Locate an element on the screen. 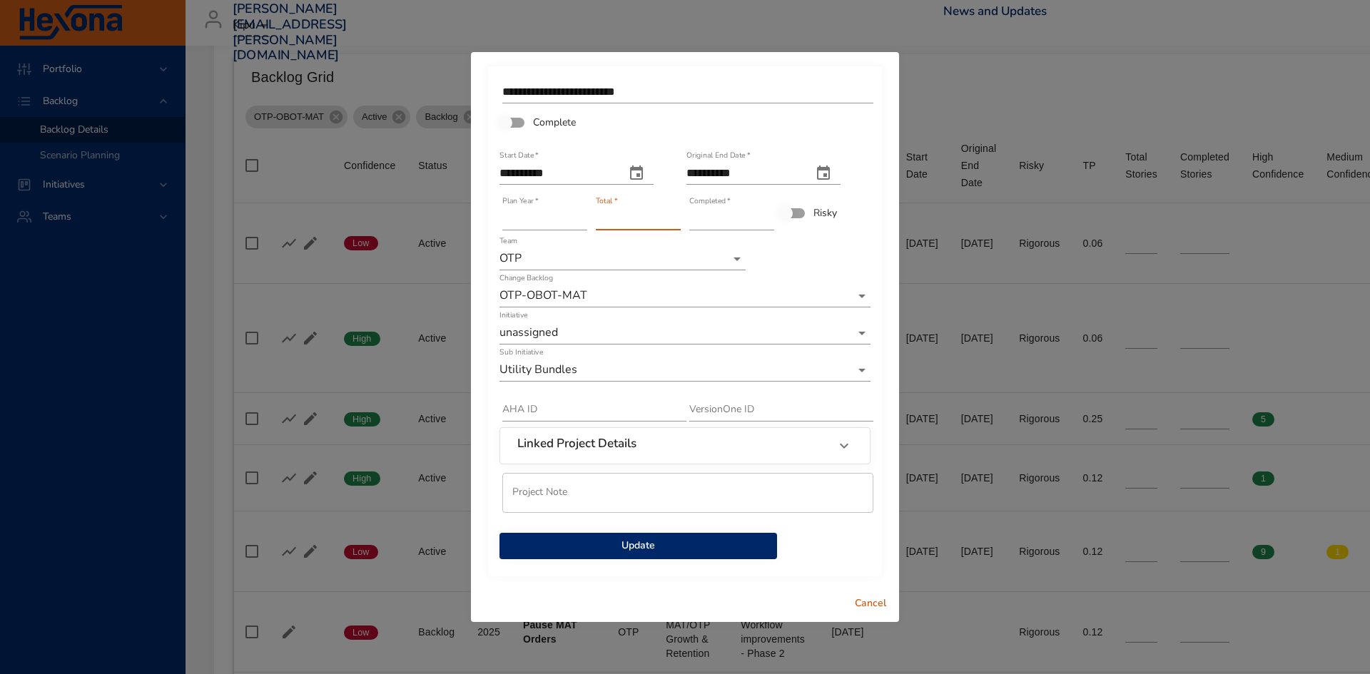 The image size is (1370, 674). label: Sub Initiative is located at coordinates (521, 352).